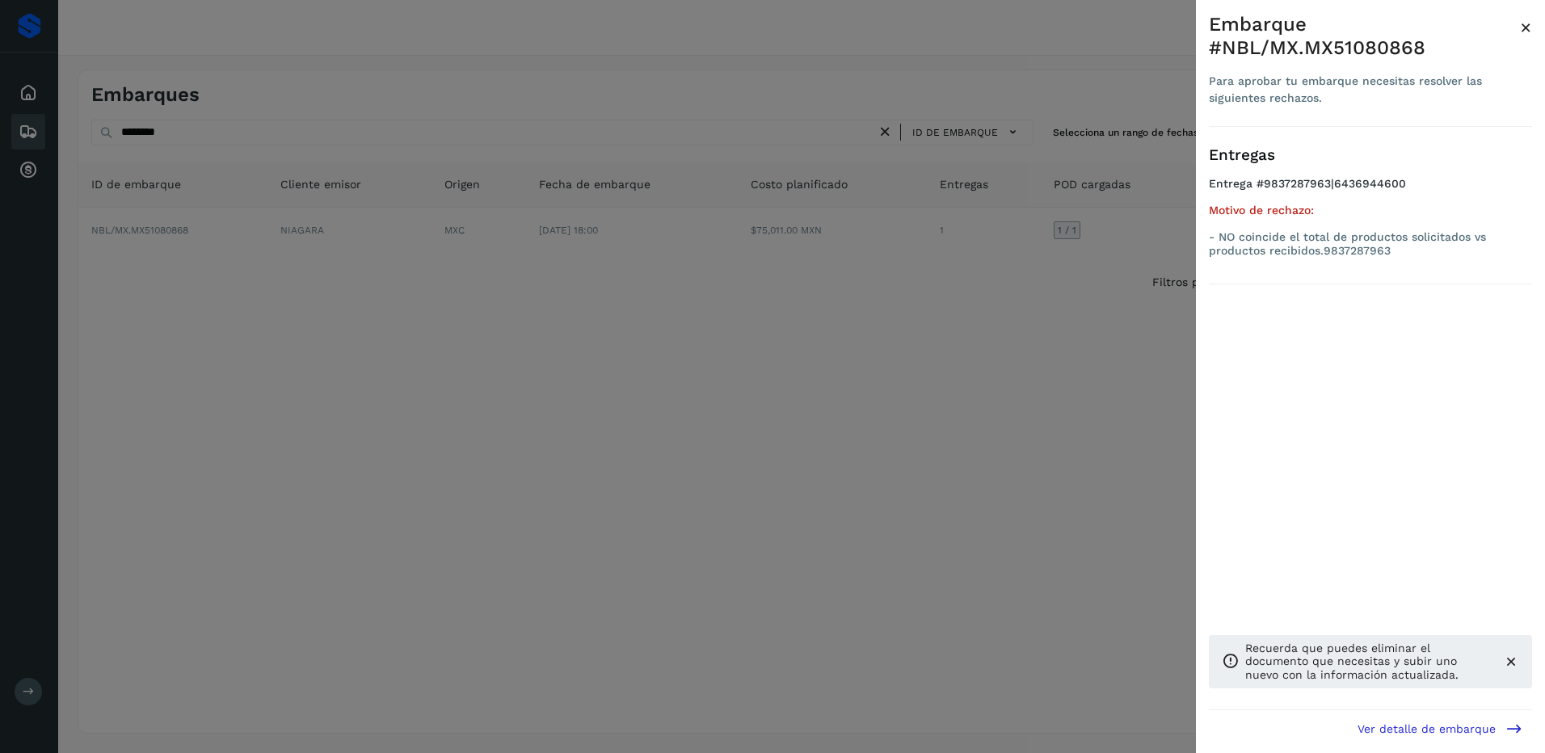  Describe the element at coordinates (1426, 729) in the screenshot. I see `span: Ver detalle de embarque` at that location.